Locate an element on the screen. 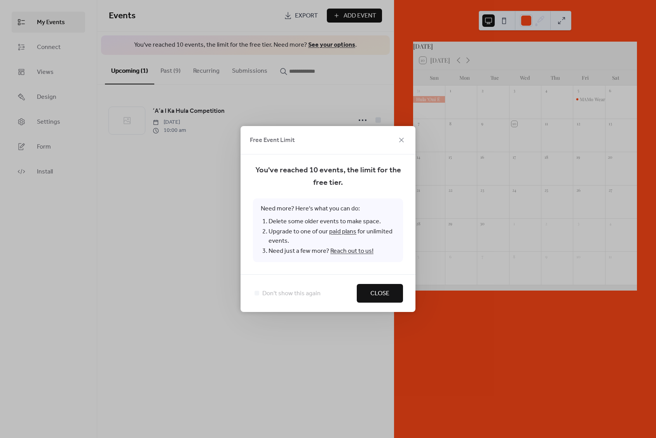  span: Close is located at coordinates (380, 293).